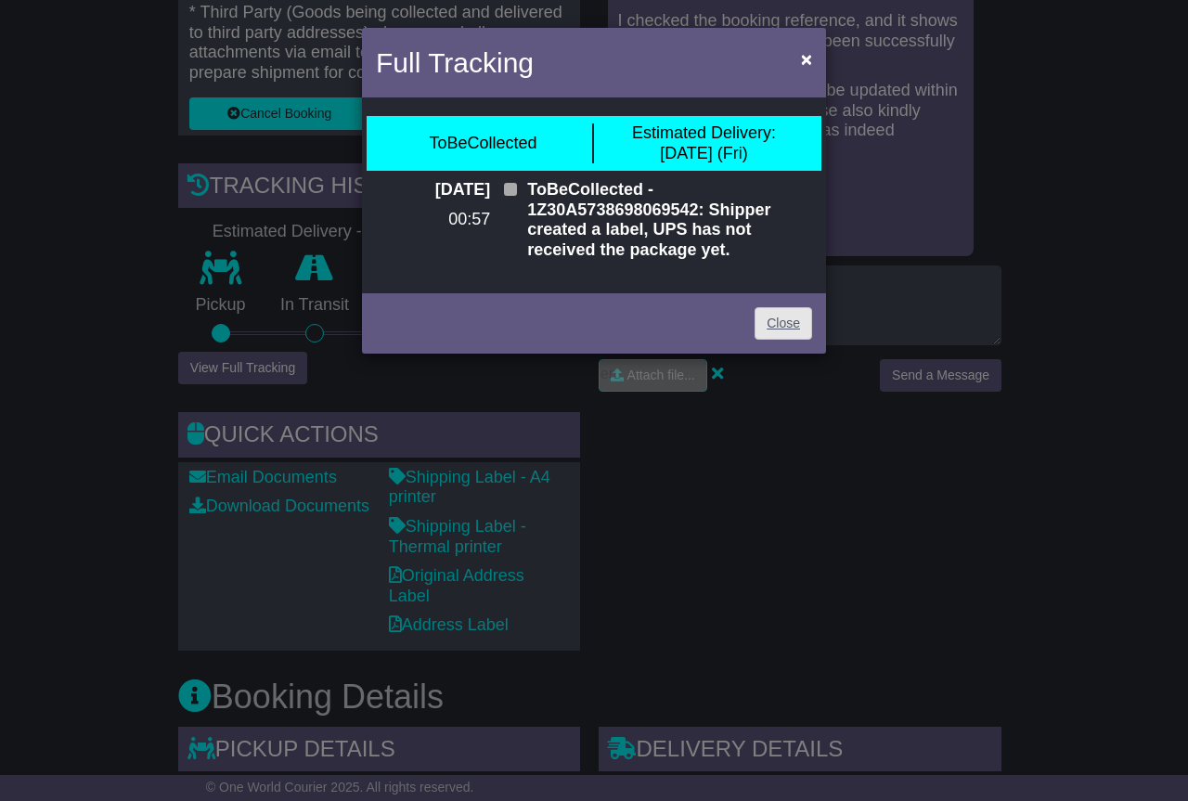  I want to click on div: ToBeCollected, so click(483, 144).